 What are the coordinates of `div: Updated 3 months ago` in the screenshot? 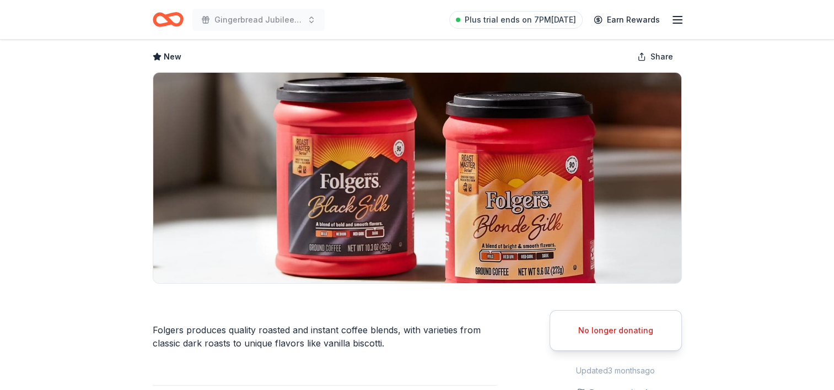 It's located at (616, 371).